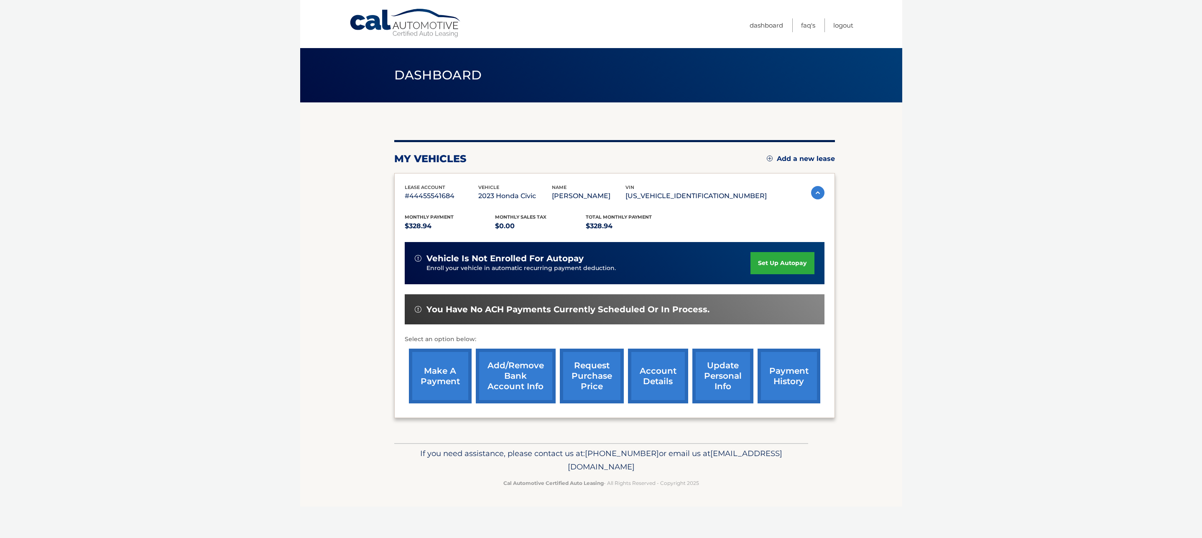 Image resolution: width=1202 pixels, height=538 pixels. I want to click on a: request purchase price, so click(592, 376).